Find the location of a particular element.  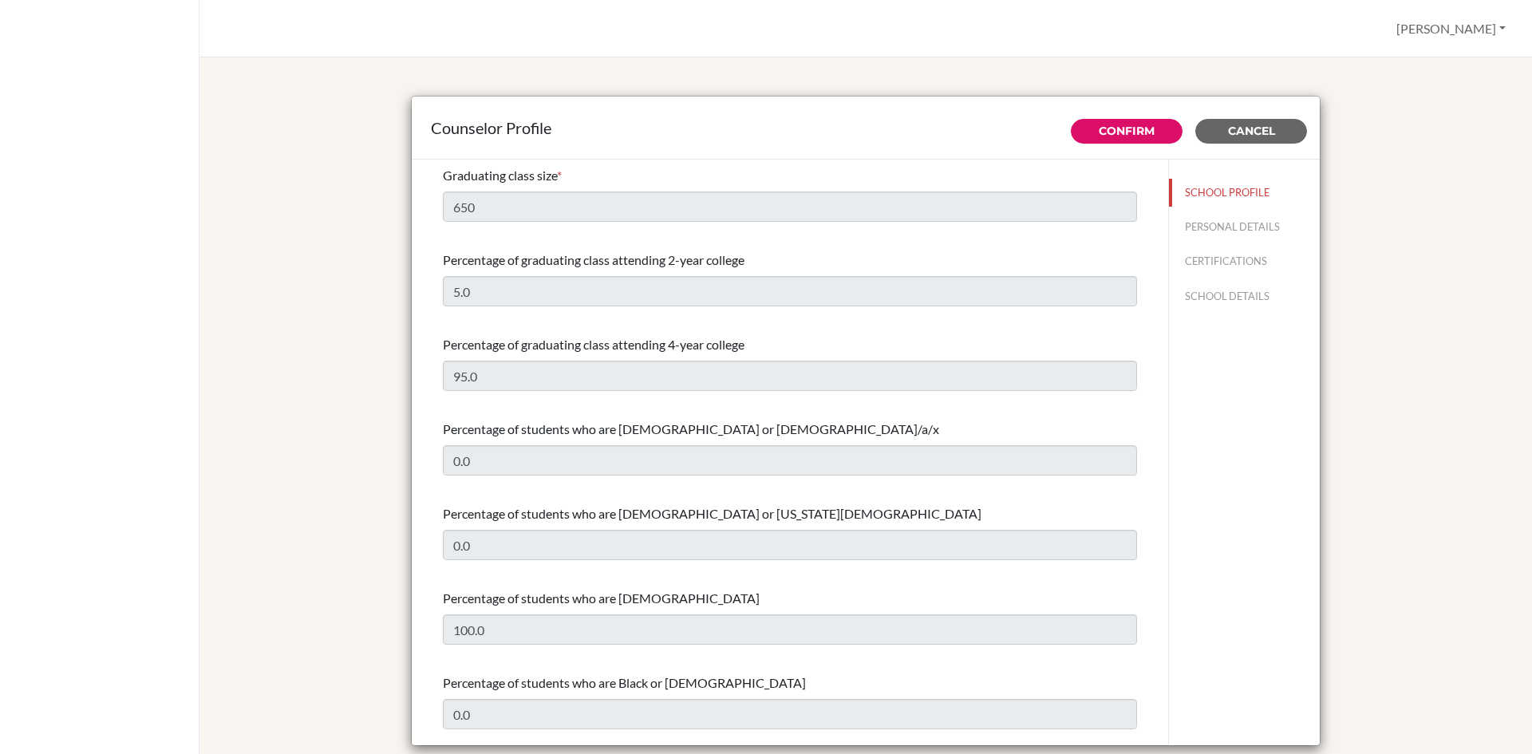

button: SCHOOL PROFILE is located at coordinates (1244, 192).